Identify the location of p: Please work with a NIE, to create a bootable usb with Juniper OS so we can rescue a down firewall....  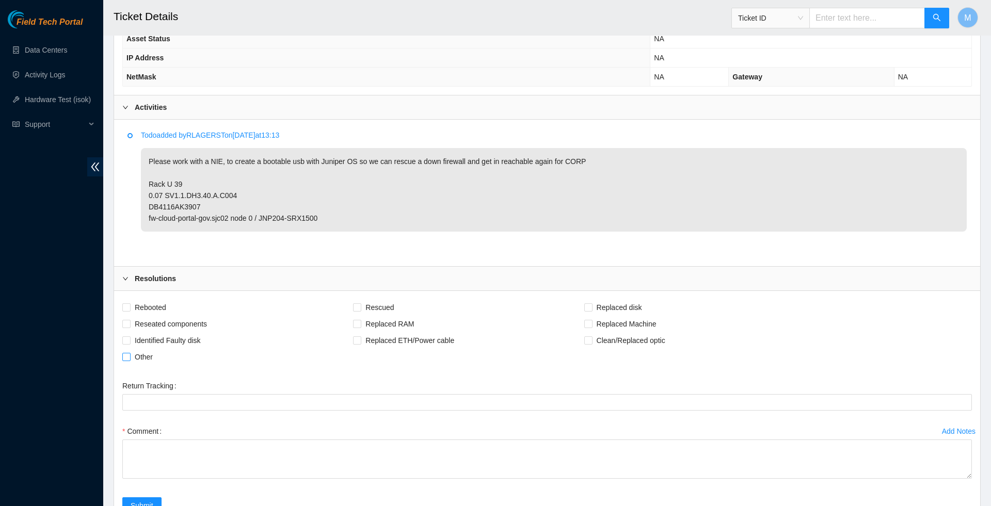
(554, 190).